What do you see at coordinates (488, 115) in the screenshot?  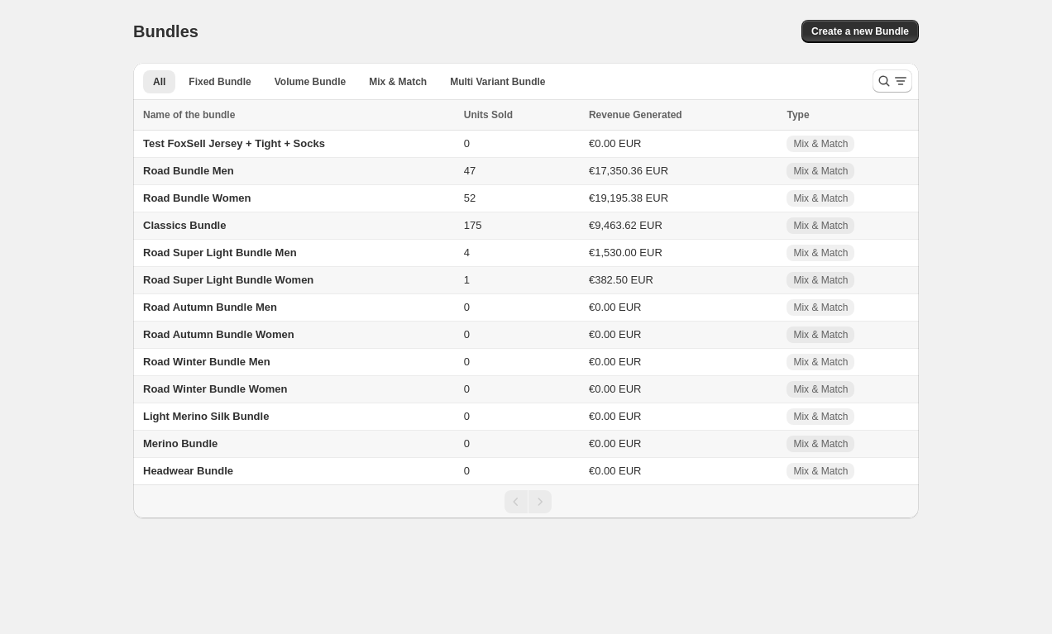 I see `span: Units Sold` at bounding box center [488, 115].